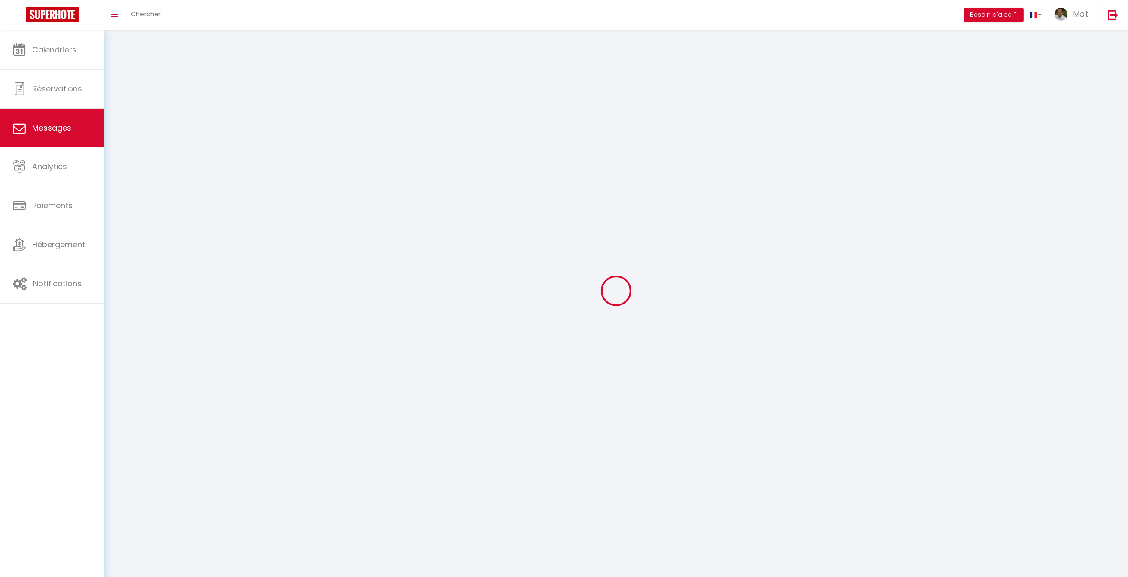 This screenshot has width=1128, height=577. Describe the element at coordinates (146, 14) in the screenshot. I see `span: Chercher` at that location.